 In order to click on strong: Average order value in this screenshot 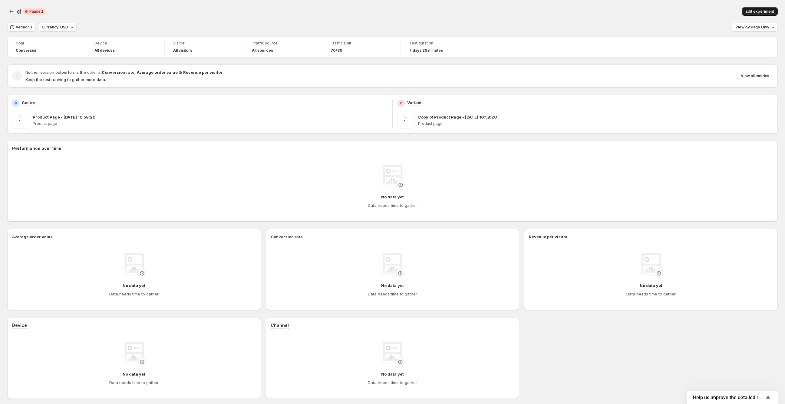, I will do `click(157, 72)`.